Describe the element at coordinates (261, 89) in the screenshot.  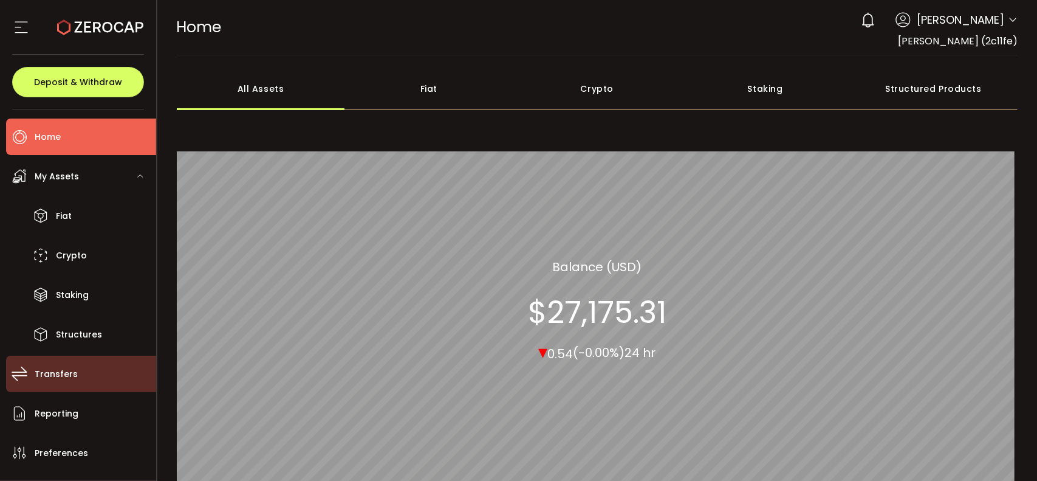
I see `div: All Assets` at that location.